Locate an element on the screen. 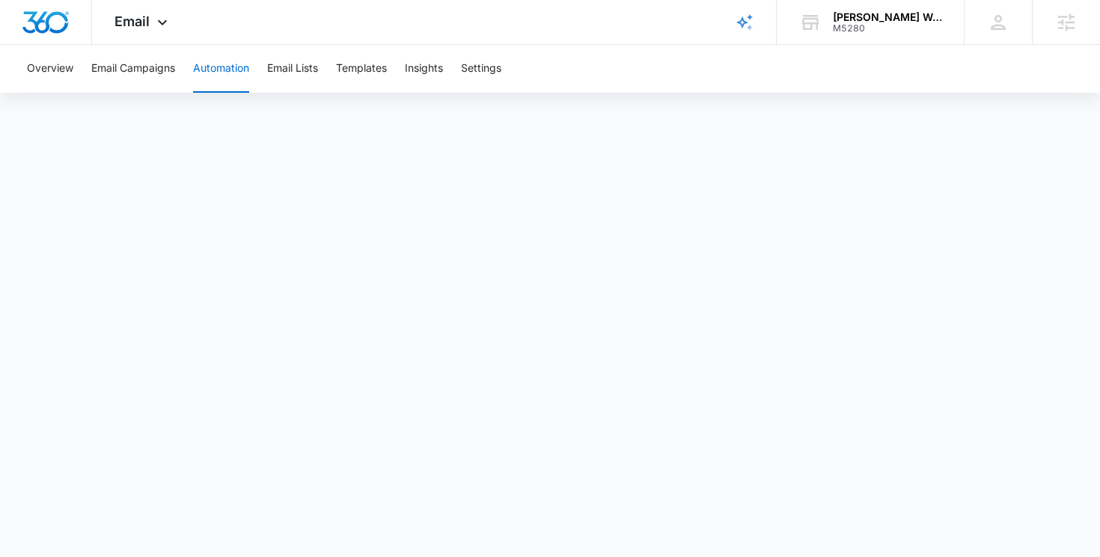  button: Templates is located at coordinates (361, 69).